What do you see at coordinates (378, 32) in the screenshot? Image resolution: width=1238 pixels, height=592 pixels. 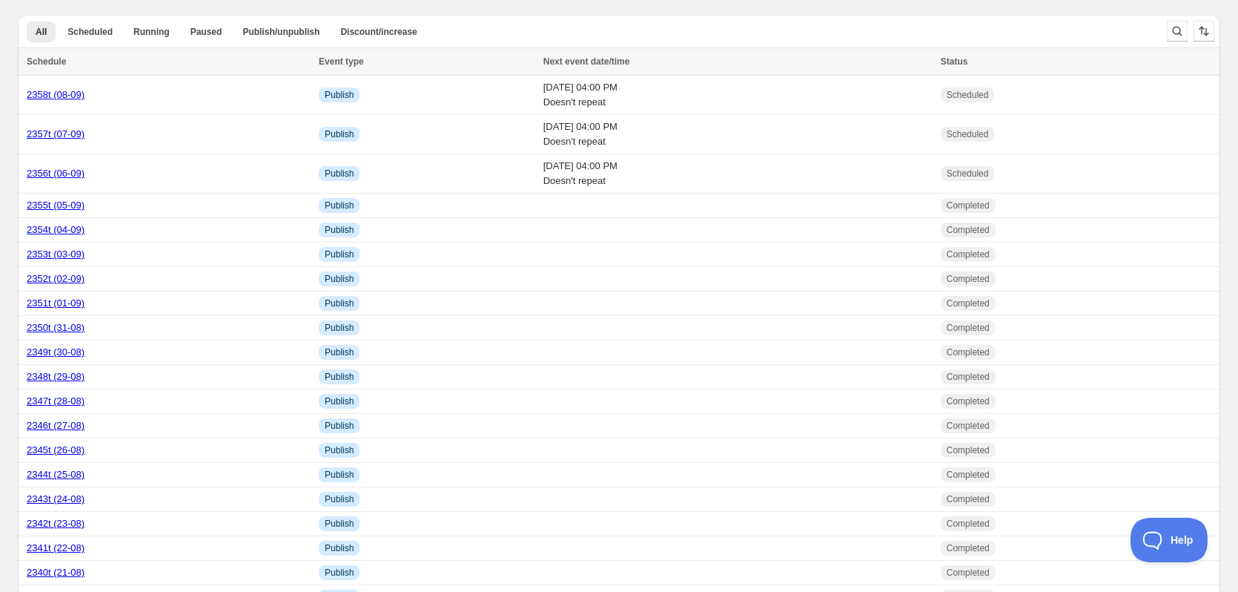 I see `span: Discount/increase` at bounding box center [378, 32].